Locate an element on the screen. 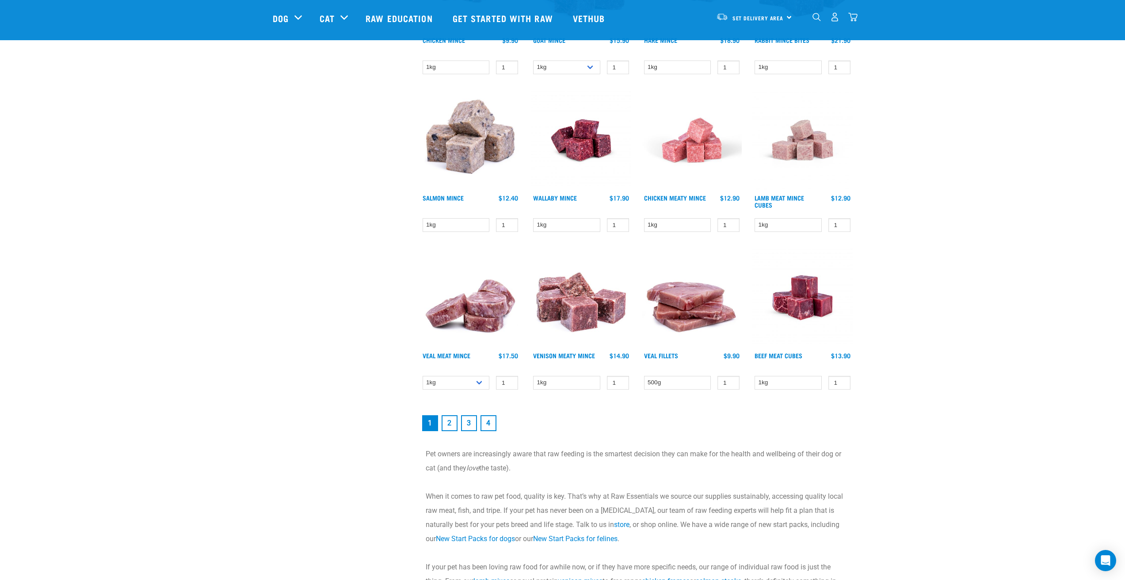  div: $12.40 is located at coordinates (508, 198).